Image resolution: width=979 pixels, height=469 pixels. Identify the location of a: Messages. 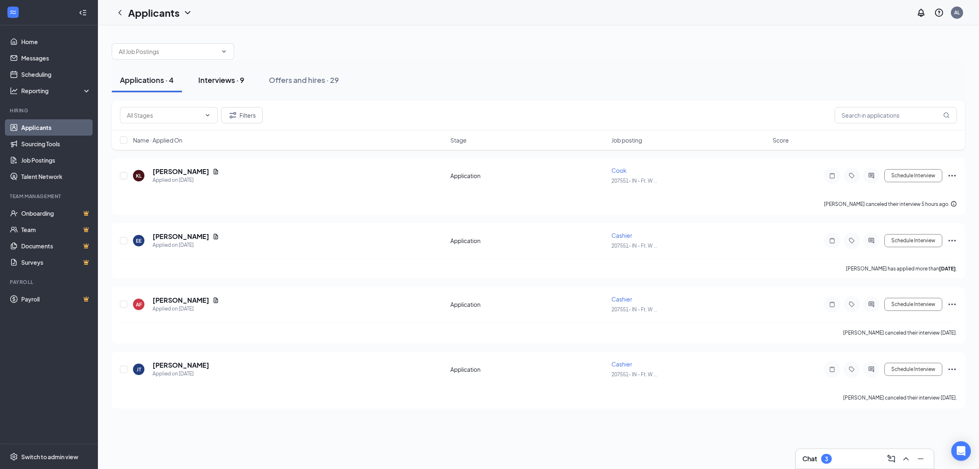
(56, 58).